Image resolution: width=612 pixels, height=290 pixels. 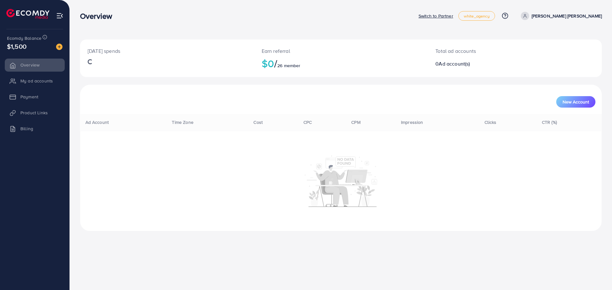 What do you see at coordinates (436, 16) in the screenshot?
I see `p: Switch to Partner` at bounding box center [436, 16].